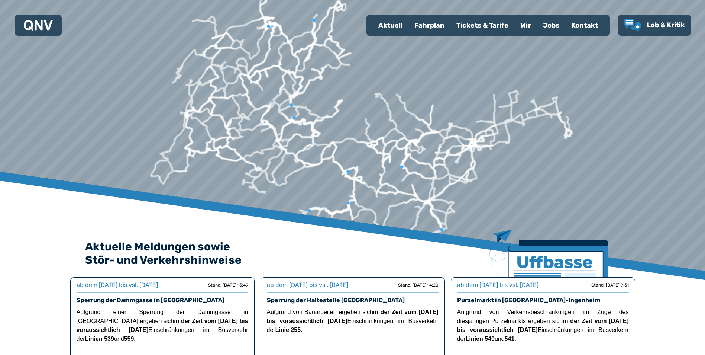 This screenshot has height=355, width=705. I want to click on strong: 559., so click(130, 338).